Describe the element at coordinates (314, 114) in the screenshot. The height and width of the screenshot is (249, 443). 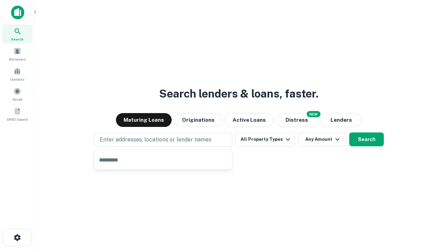
I see `div: NEW` at that location.